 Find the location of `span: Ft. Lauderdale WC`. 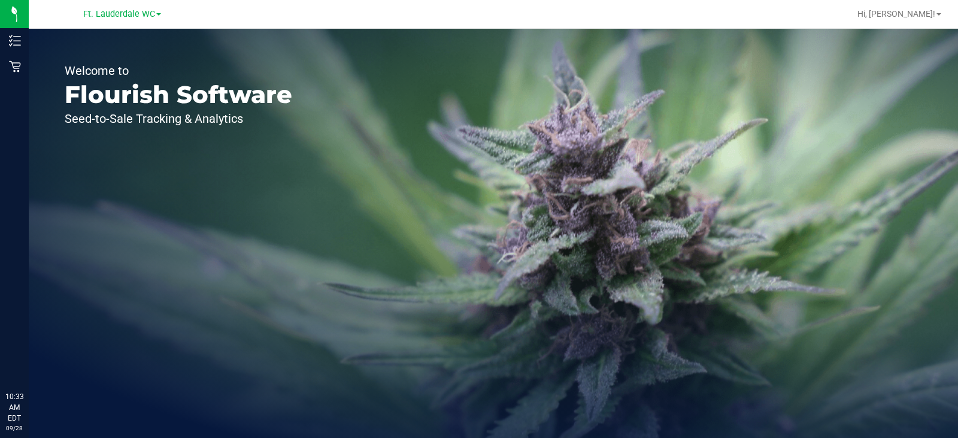

span: Ft. Lauderdale WC is located at coordinates (119, 14).